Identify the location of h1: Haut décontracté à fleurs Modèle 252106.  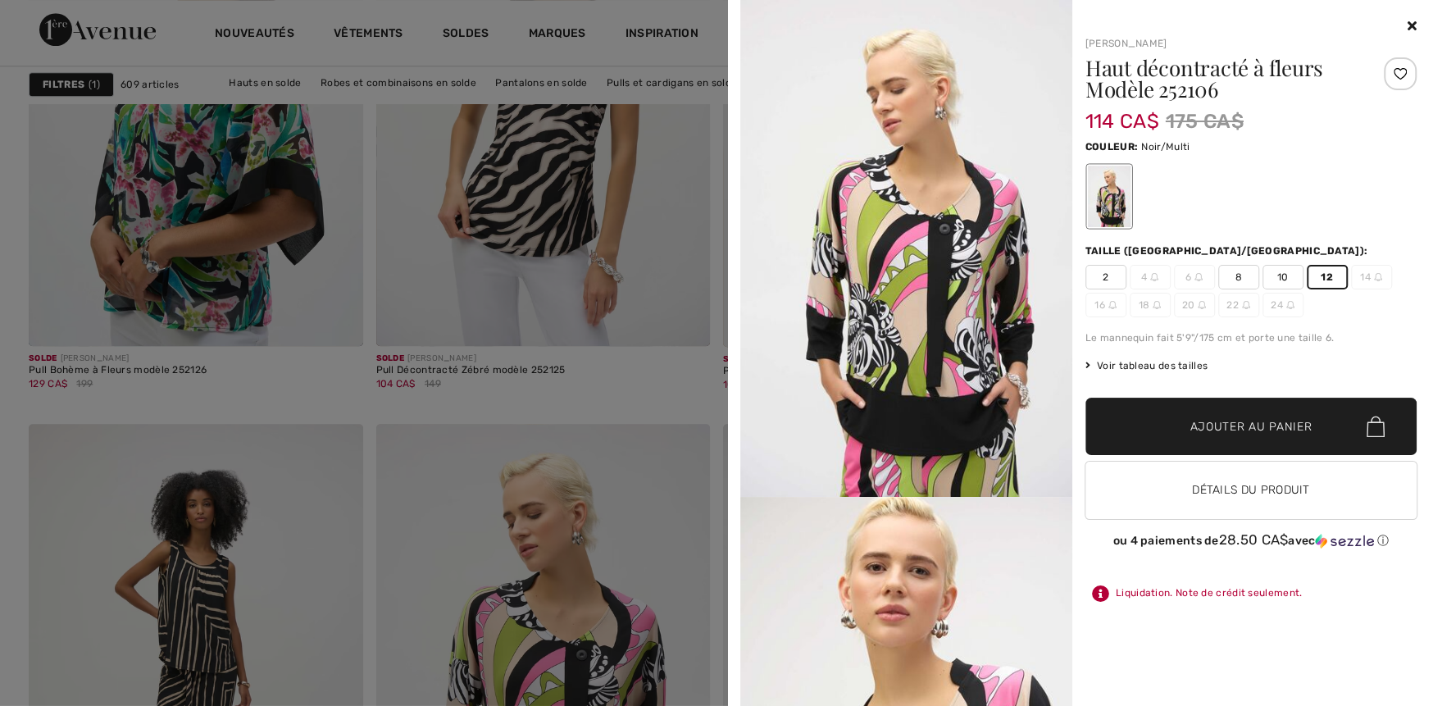
(1223, 79).